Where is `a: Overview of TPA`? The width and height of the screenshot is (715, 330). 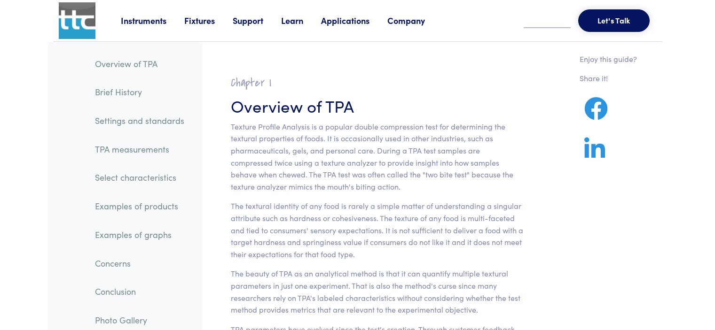 a: Overview of TPA is located at coordinates (140, 64).